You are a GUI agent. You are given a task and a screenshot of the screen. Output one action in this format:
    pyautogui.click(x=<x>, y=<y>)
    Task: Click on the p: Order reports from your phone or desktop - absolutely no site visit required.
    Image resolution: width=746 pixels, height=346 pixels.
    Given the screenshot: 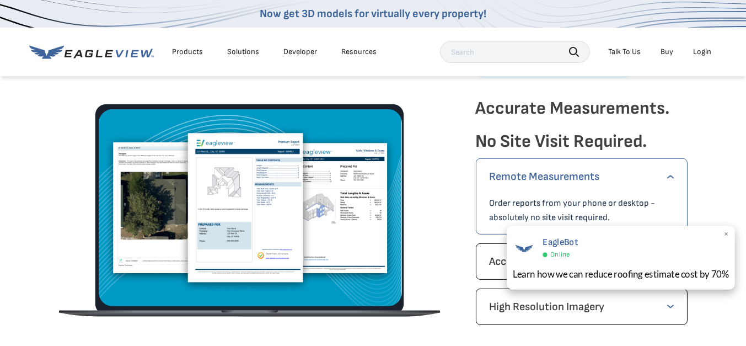 What is the action you would take?
    pyautogui.click(x=582, y=211)
    